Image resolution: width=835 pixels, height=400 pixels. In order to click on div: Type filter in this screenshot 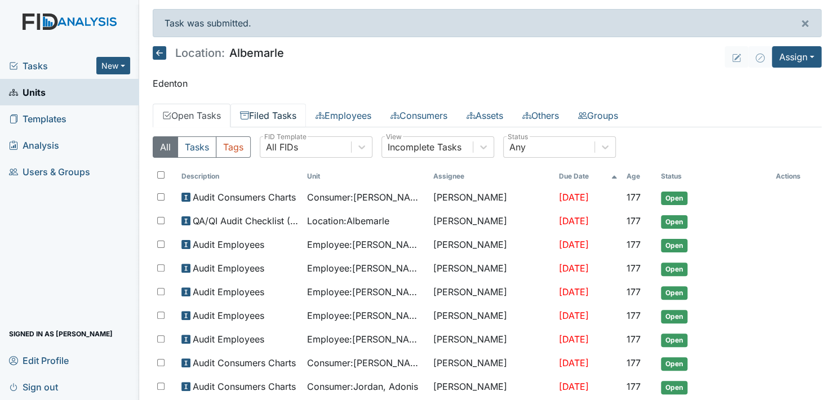, I will do `click(202, 147)`.